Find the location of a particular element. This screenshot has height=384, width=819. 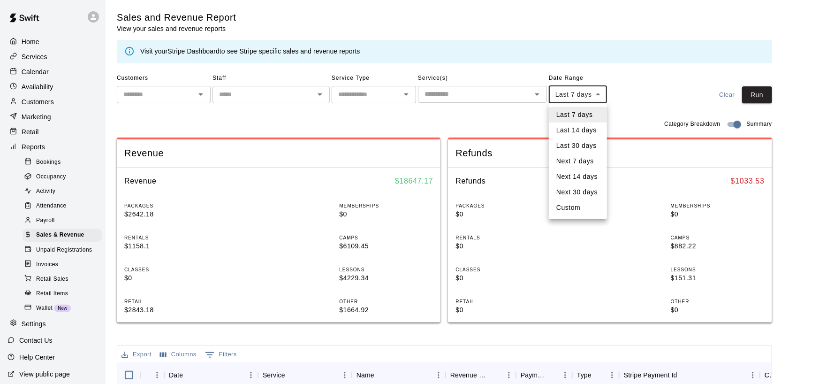

li: Next 7 days is located at coordinates (578, 161).